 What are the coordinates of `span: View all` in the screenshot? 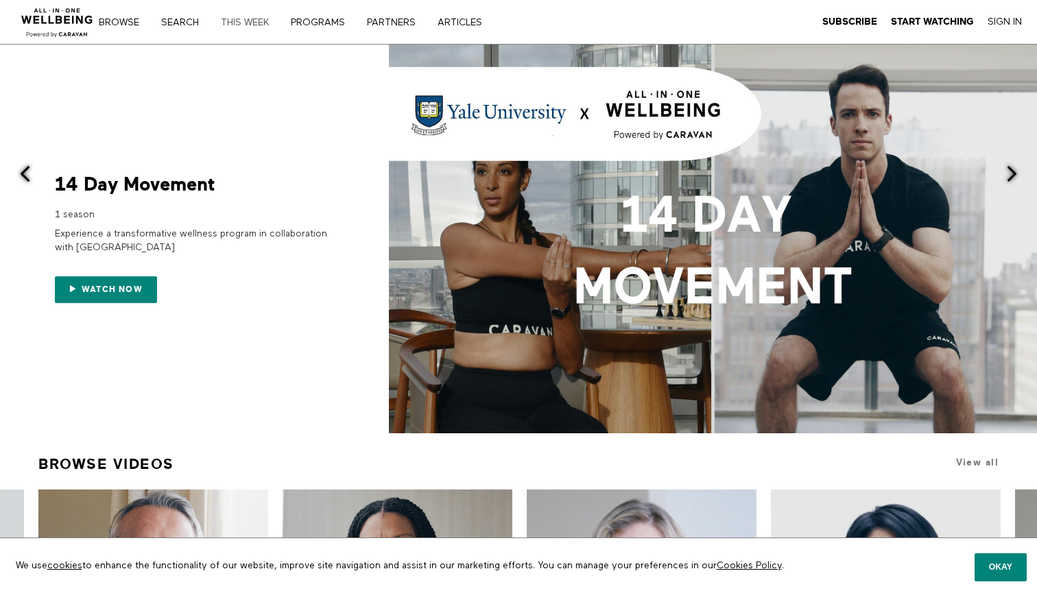 It's located at (978, 462).